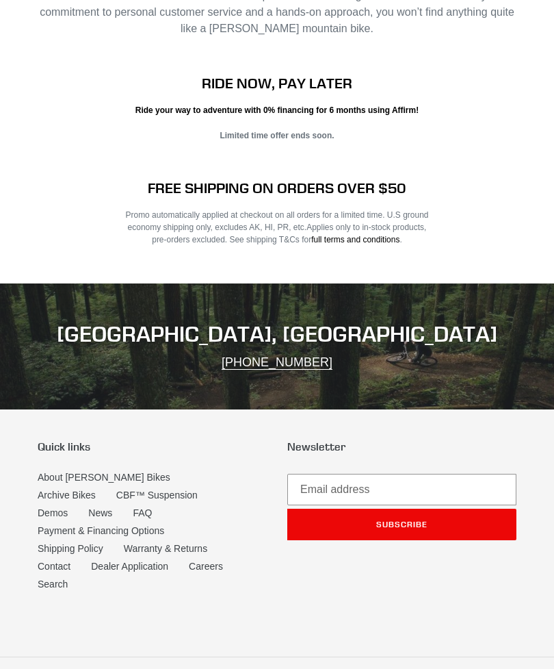  What do you see at coordinates (402, 524) in the screenshot?
I see `button: Subscribe` at bounding box center [402, 524].